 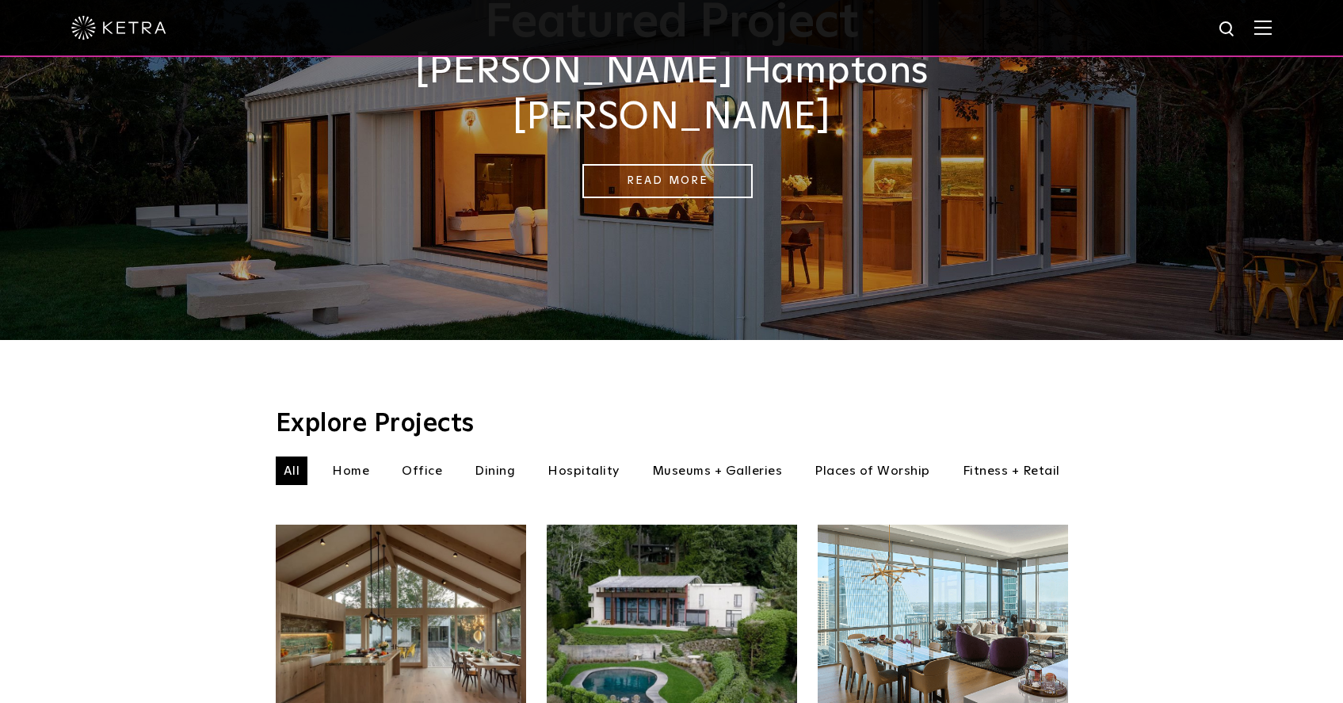 What do you see at coordinates (717, 471) in the screenshot?
I see `li: Museums + Galleries` at bounding box center [717, 471].